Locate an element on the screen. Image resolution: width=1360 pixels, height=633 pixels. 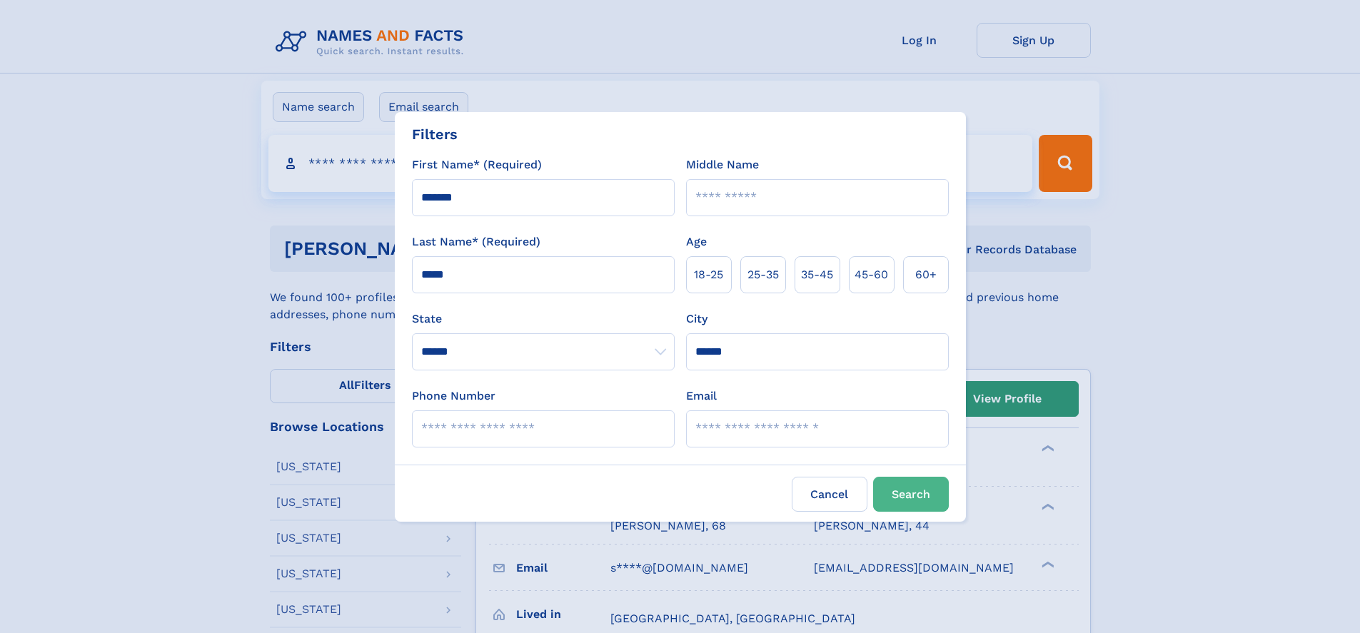
div: Filters is located at coordinates (435, 134).